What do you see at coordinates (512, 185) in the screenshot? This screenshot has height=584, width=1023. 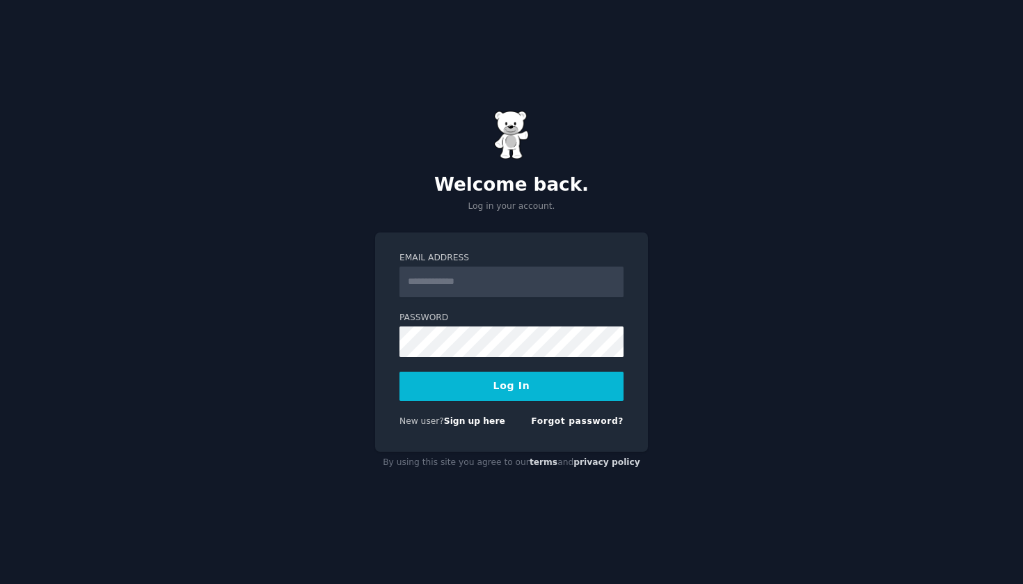 I see `h2: Welcome back.` at bounding box center [512, 185].